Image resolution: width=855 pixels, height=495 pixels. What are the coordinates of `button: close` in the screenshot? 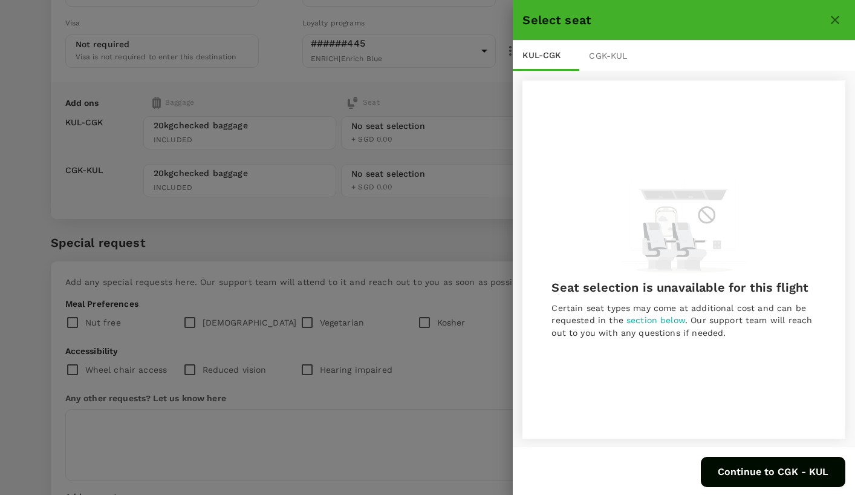 It's located at (835, 20).